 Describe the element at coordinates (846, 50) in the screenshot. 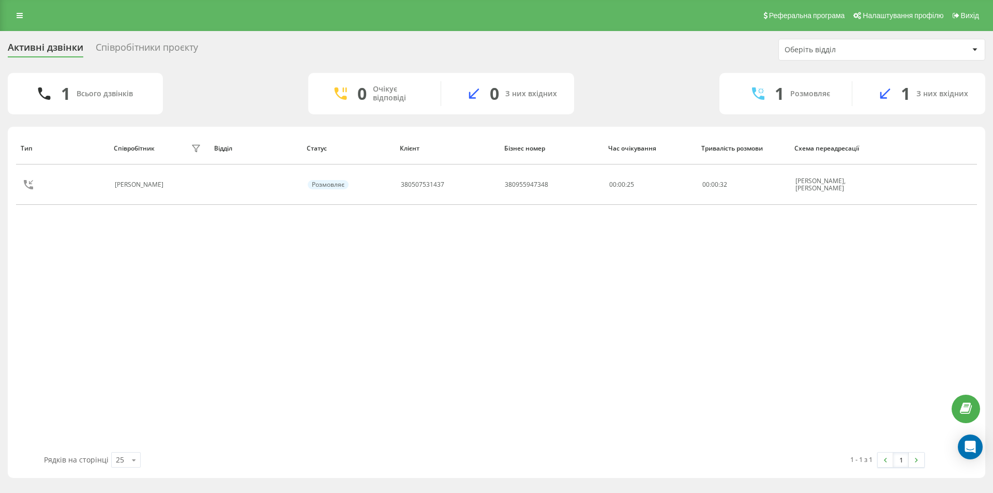

I see `div: Оберіть відділ` at that location.